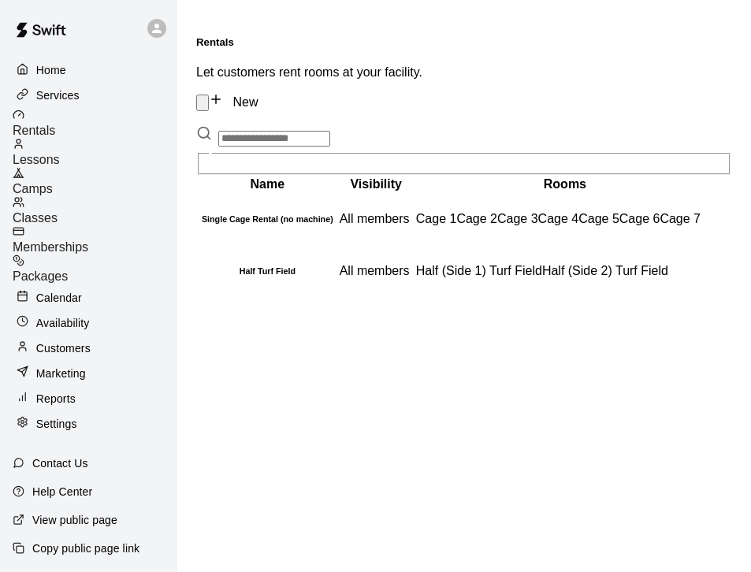 This screenshot has height=572, width=751. Describe the element at coordinates (95, 152) in the screenshot. I see `a: Lessons` at that location.